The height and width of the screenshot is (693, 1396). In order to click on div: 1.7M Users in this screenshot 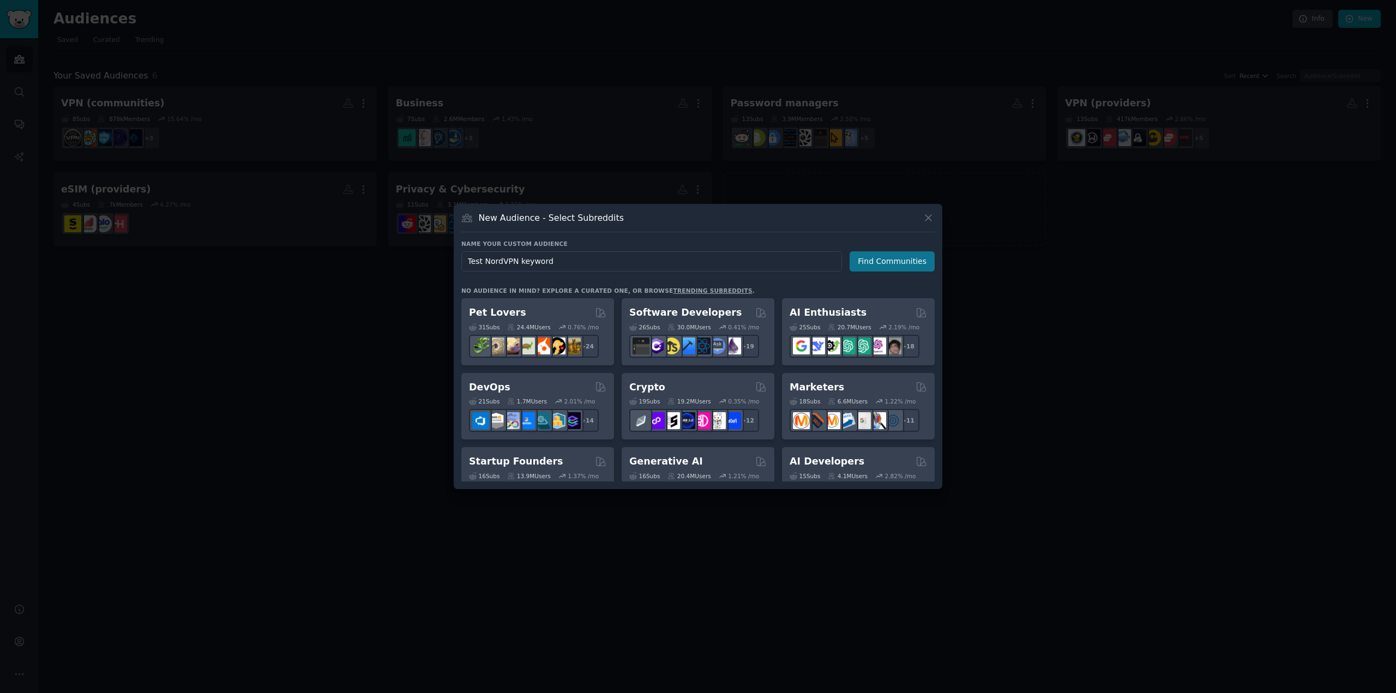, I will do `click(527, 401)`.